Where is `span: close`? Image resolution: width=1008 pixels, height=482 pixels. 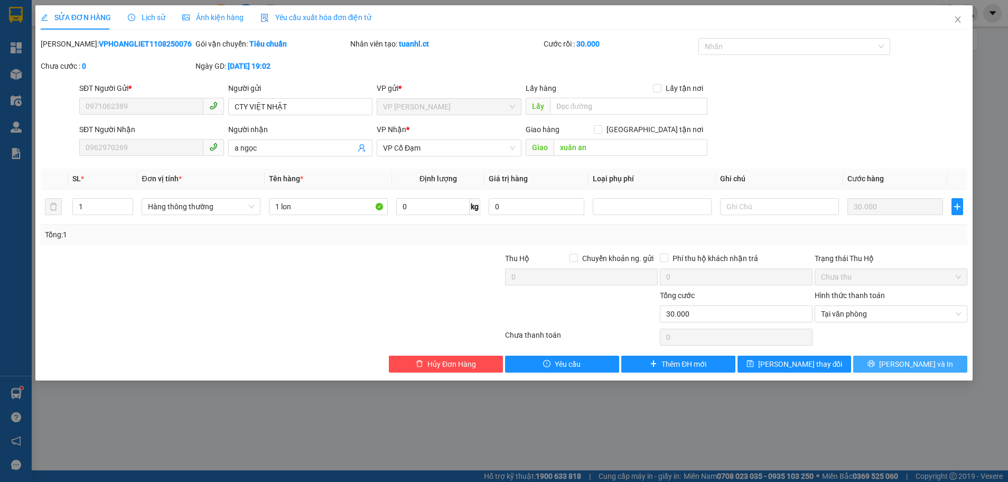 span: close is located at coordinates (957, 20).